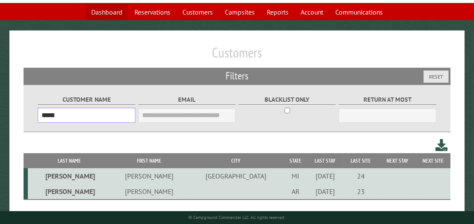 The height and width of the screenshot is (224, 474). I want to click on th: Next Site, so click(434, 160).